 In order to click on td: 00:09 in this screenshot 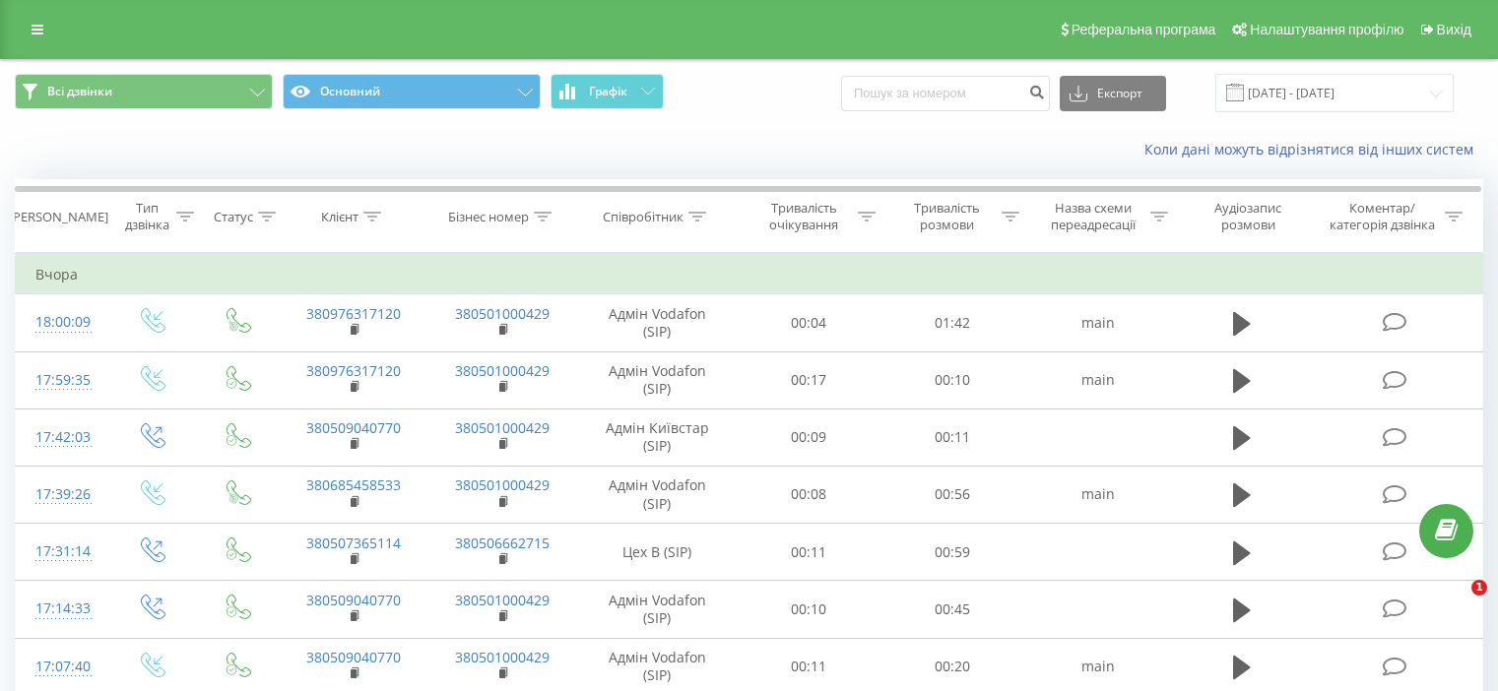, I will do `click(809, 437)`.